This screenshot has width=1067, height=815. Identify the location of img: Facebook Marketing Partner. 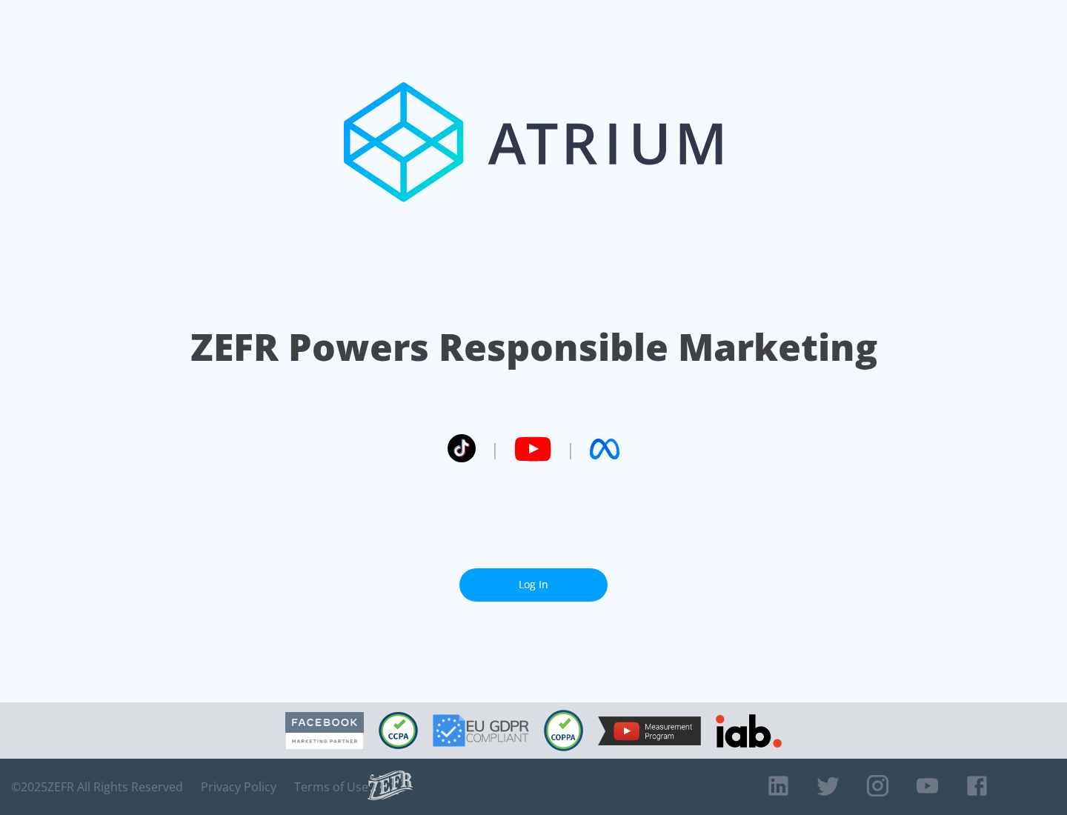
(324, 730).